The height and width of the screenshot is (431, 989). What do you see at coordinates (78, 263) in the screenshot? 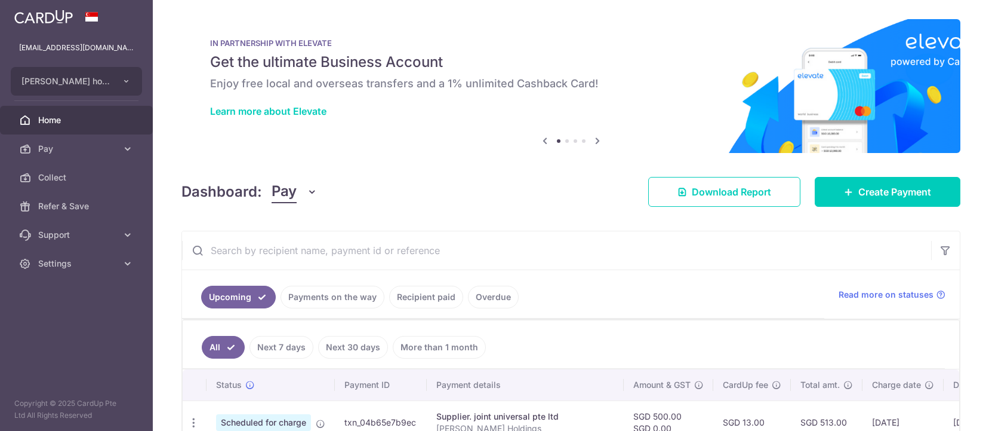
I see `span: Settings` at bounding box center [78, 263].